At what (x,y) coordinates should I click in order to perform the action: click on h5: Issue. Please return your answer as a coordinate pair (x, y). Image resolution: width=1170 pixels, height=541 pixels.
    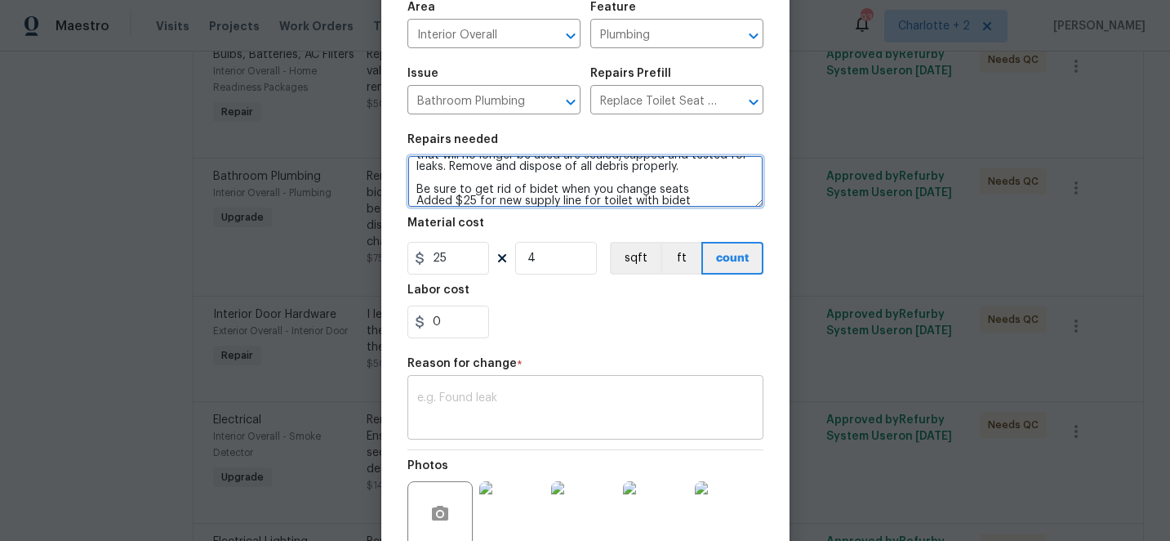
    Looking at the image, I should click on (423, 74).